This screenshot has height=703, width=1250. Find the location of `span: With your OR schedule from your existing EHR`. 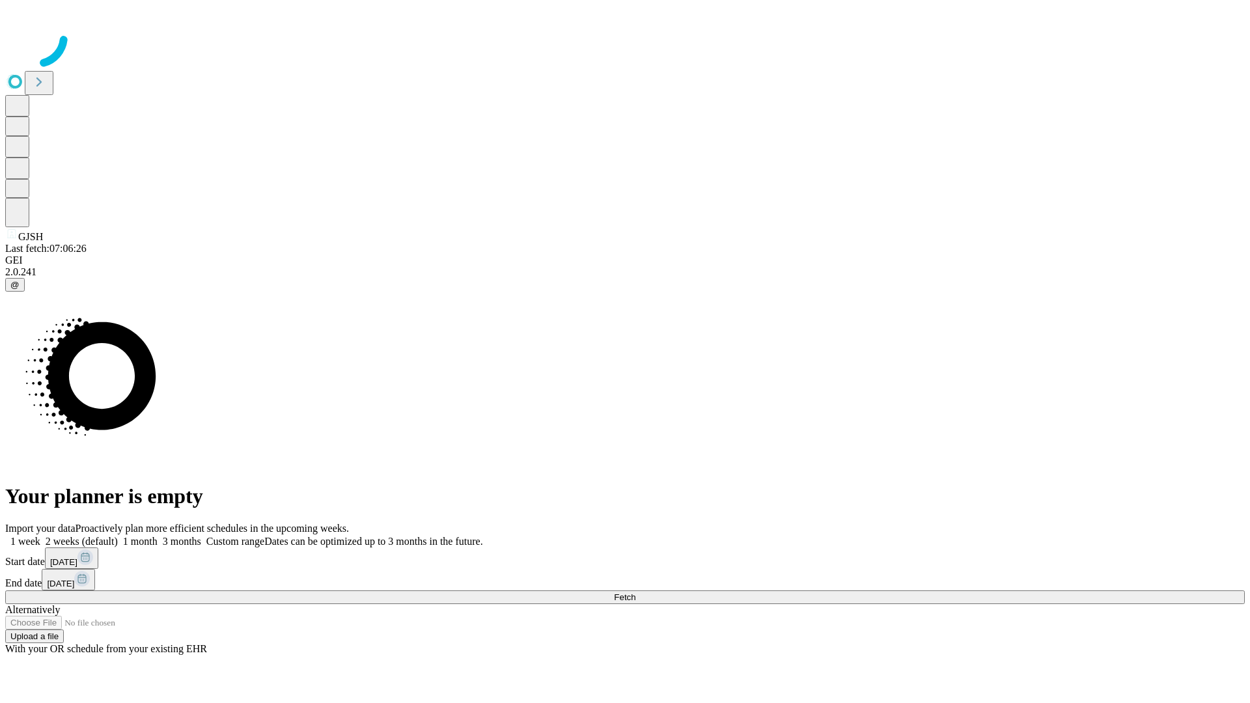

span: With your OR schedule from your existing EHR is located at coordinates (106, 648).